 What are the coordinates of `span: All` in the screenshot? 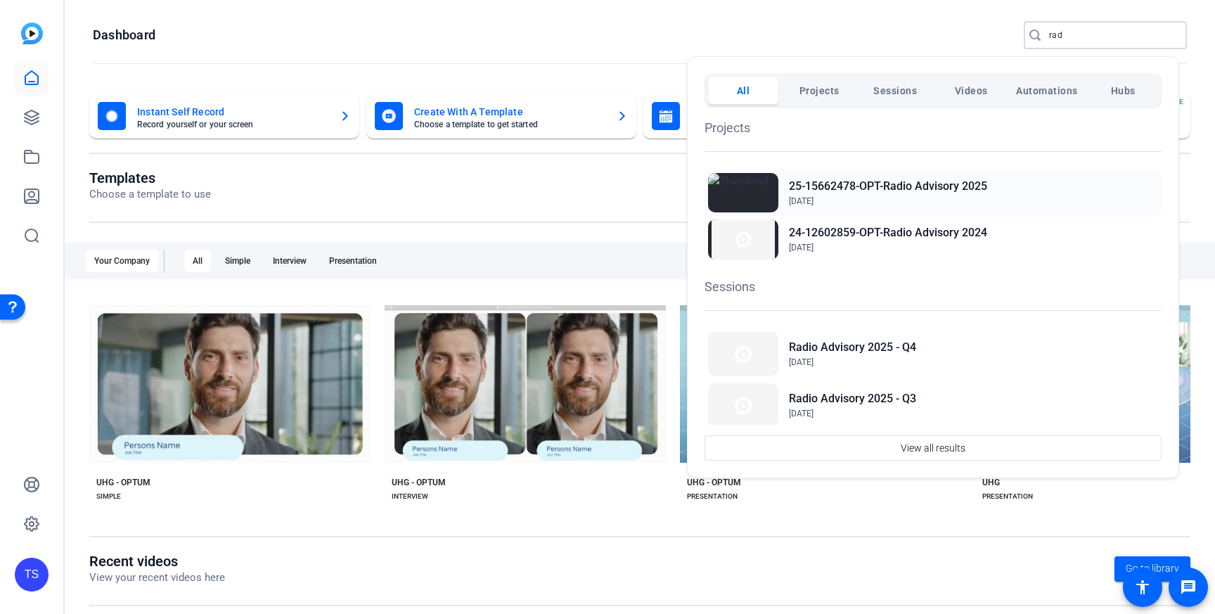 It's located at (743, 91).